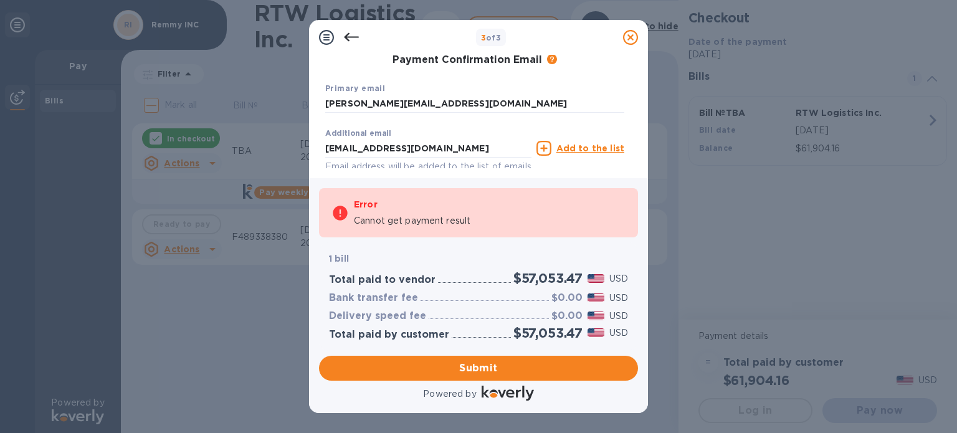 The width and height of the screenshot is (957, 433). What do you see at coordinates (508, 393) in the screenshot?
I see `img: Logo` at bounding box center [508, 393].